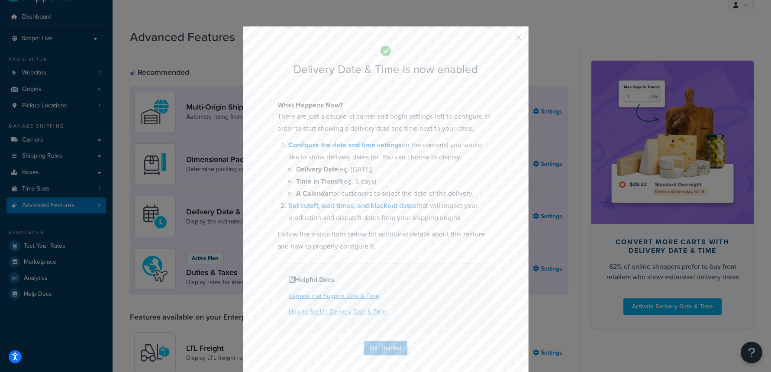  What do you see at coordinates (386, 69) in the screenshot?
I see `h2: Delivery Date & Time is now enabled` at bounding box center [386, 69].